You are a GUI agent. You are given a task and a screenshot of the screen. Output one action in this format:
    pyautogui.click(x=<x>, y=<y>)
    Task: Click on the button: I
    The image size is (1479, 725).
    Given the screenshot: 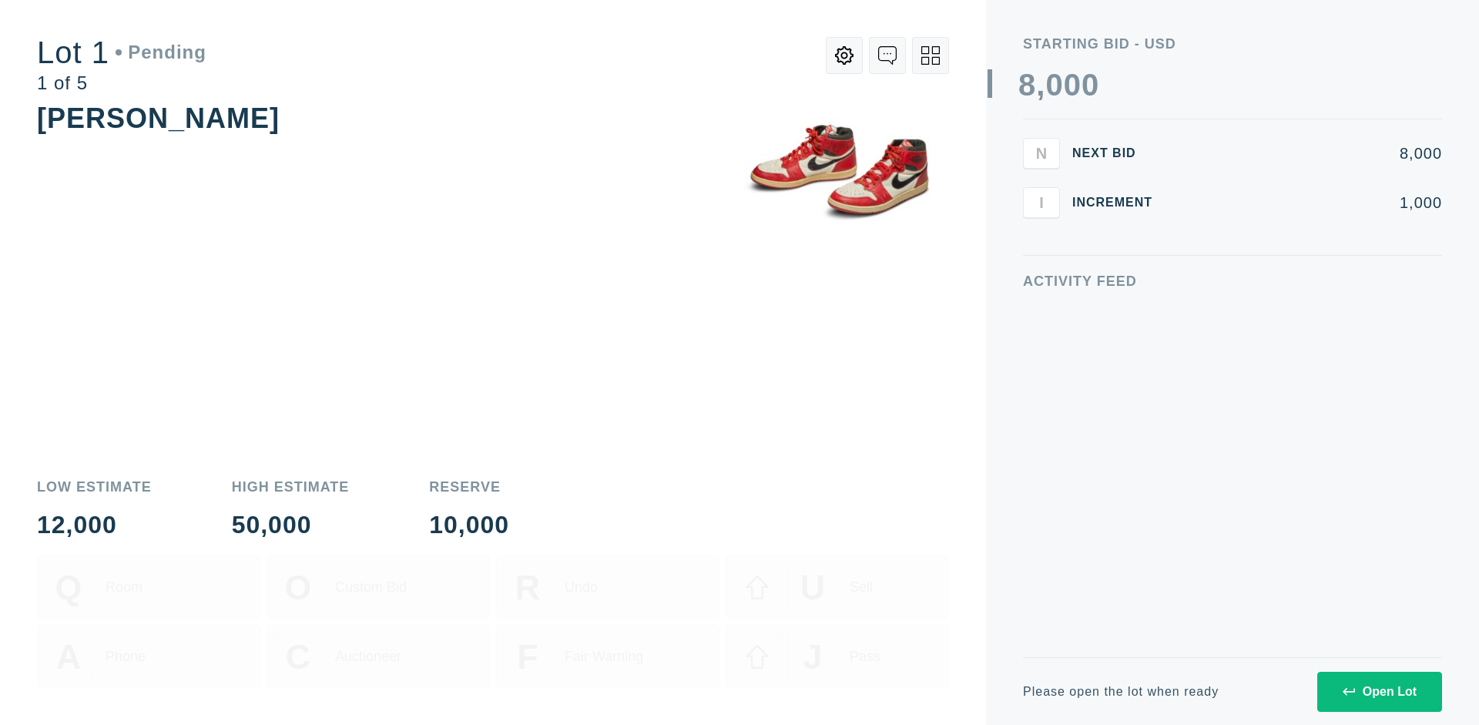 What is the action you would take?
    pyautogui.click(x=1041, y=203)
    